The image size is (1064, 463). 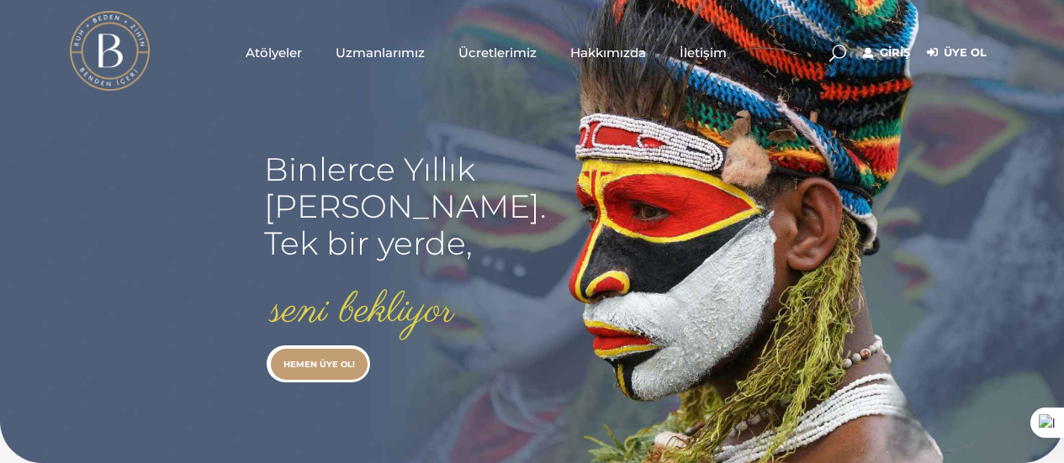 What do you see at coordinates (886, 53) in the screenshot?
I see `a: Giriş` at bounding box center [886, 53].